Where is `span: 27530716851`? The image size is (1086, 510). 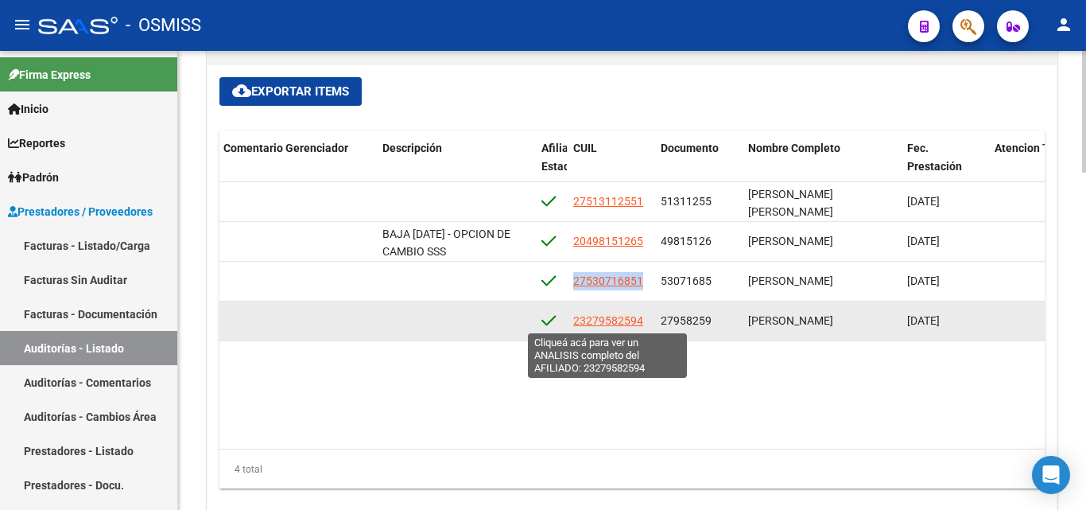
span: 27530716851 is located at coordinates (608, 281).